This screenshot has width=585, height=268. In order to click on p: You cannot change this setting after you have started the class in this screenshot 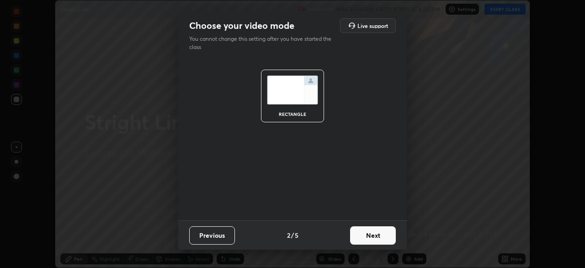, I will do `click(263, 43)`.